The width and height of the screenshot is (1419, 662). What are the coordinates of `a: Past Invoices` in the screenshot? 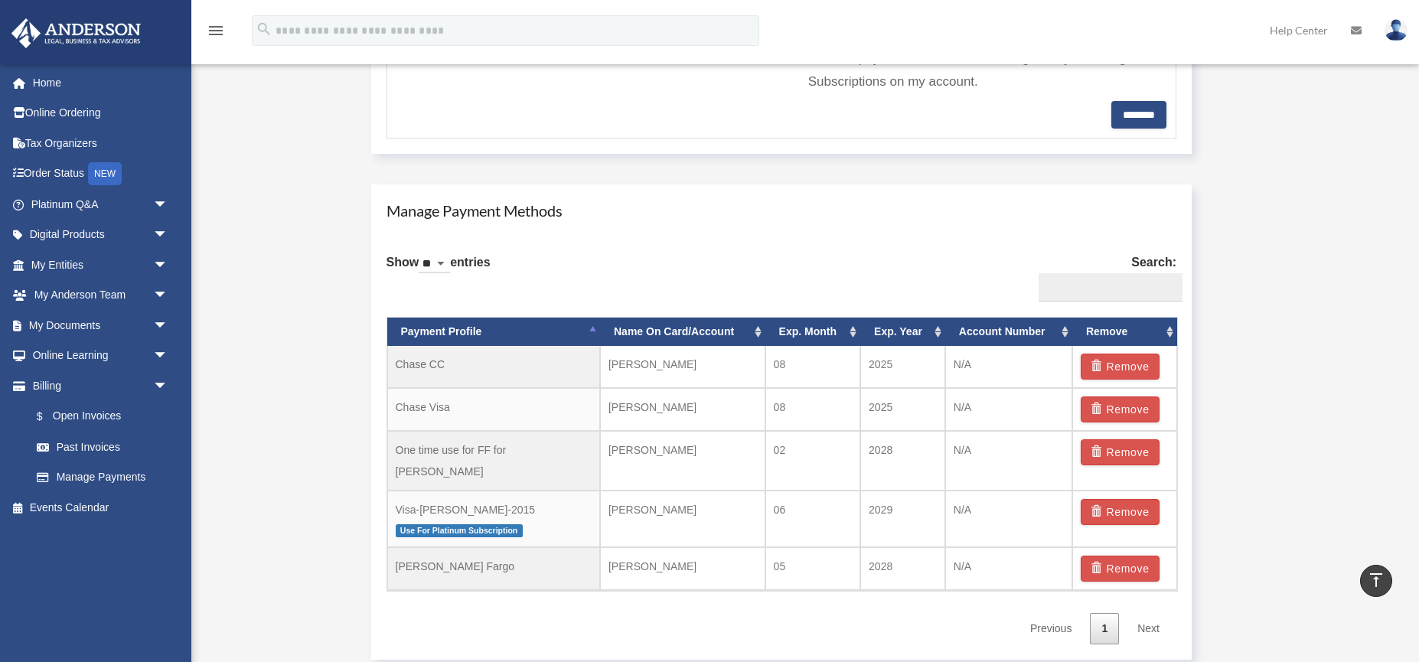 It's located at (106, 447).